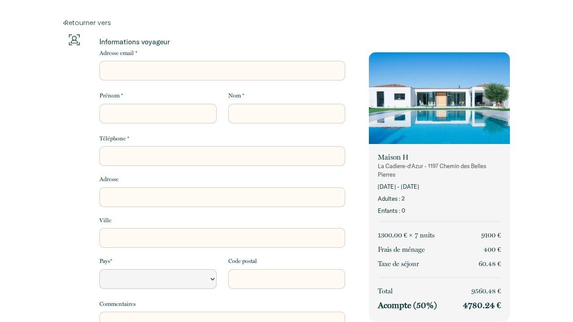 The width and height of the screenshot is (573, 322). What do you see at coordinates (158, 279) in the screenshot?
I see `select: Default select example` at bounding box center [158, 279].